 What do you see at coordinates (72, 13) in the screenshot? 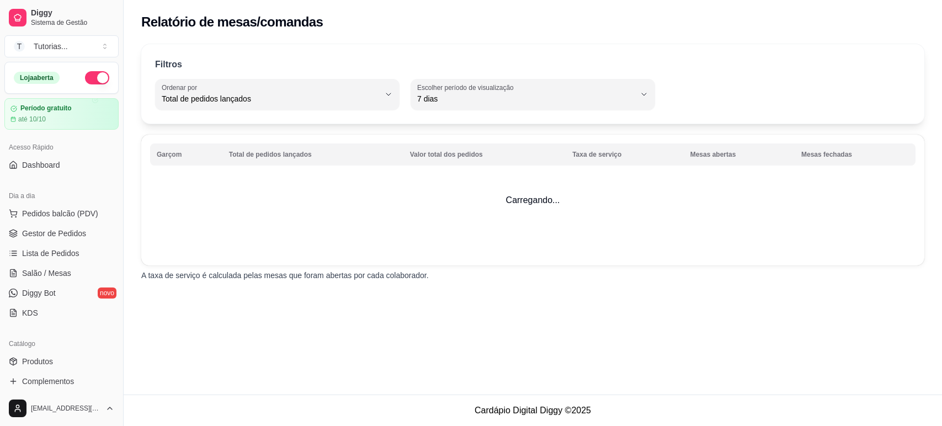
I see `span: Diggy` at bounding box center [72, 13].